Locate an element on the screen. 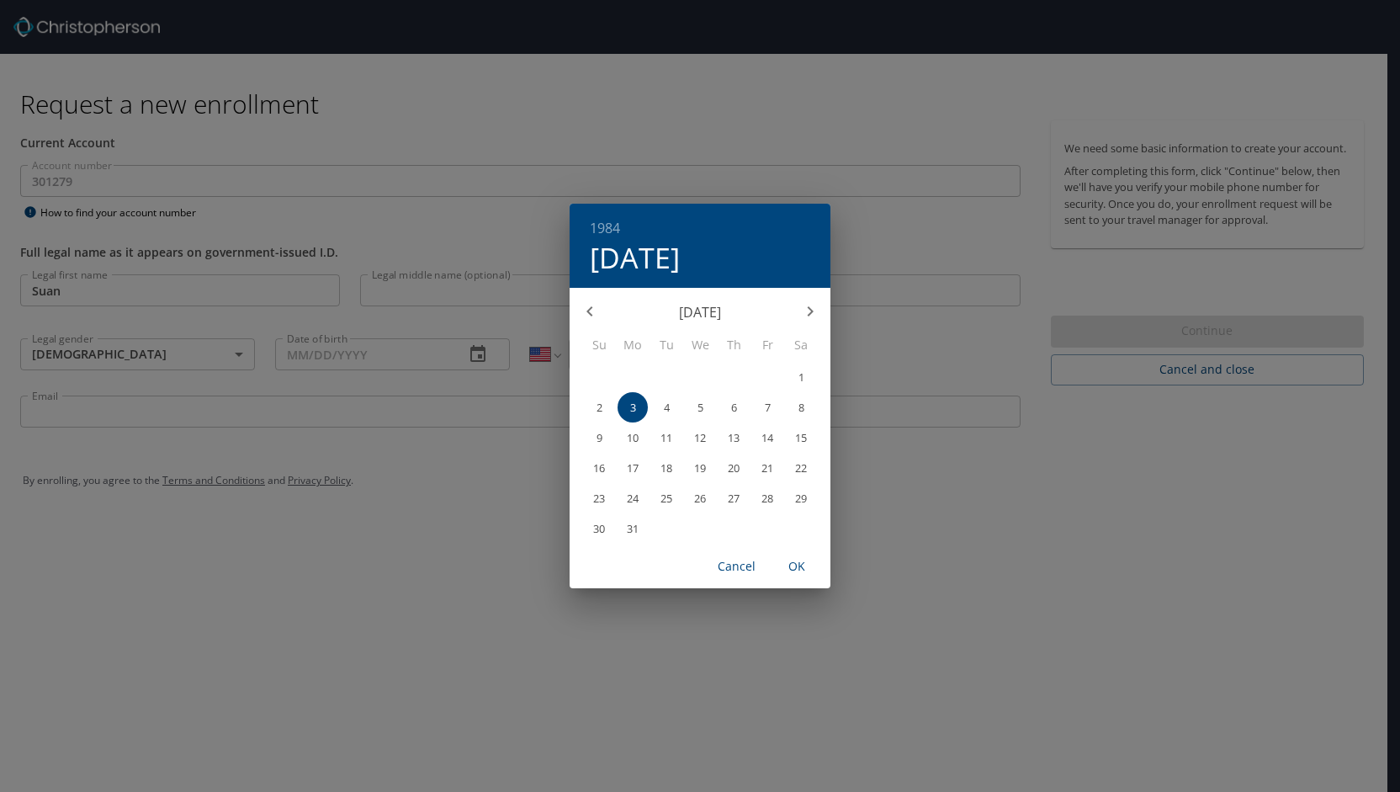  p: 14 is located at coordinates (767, 438).